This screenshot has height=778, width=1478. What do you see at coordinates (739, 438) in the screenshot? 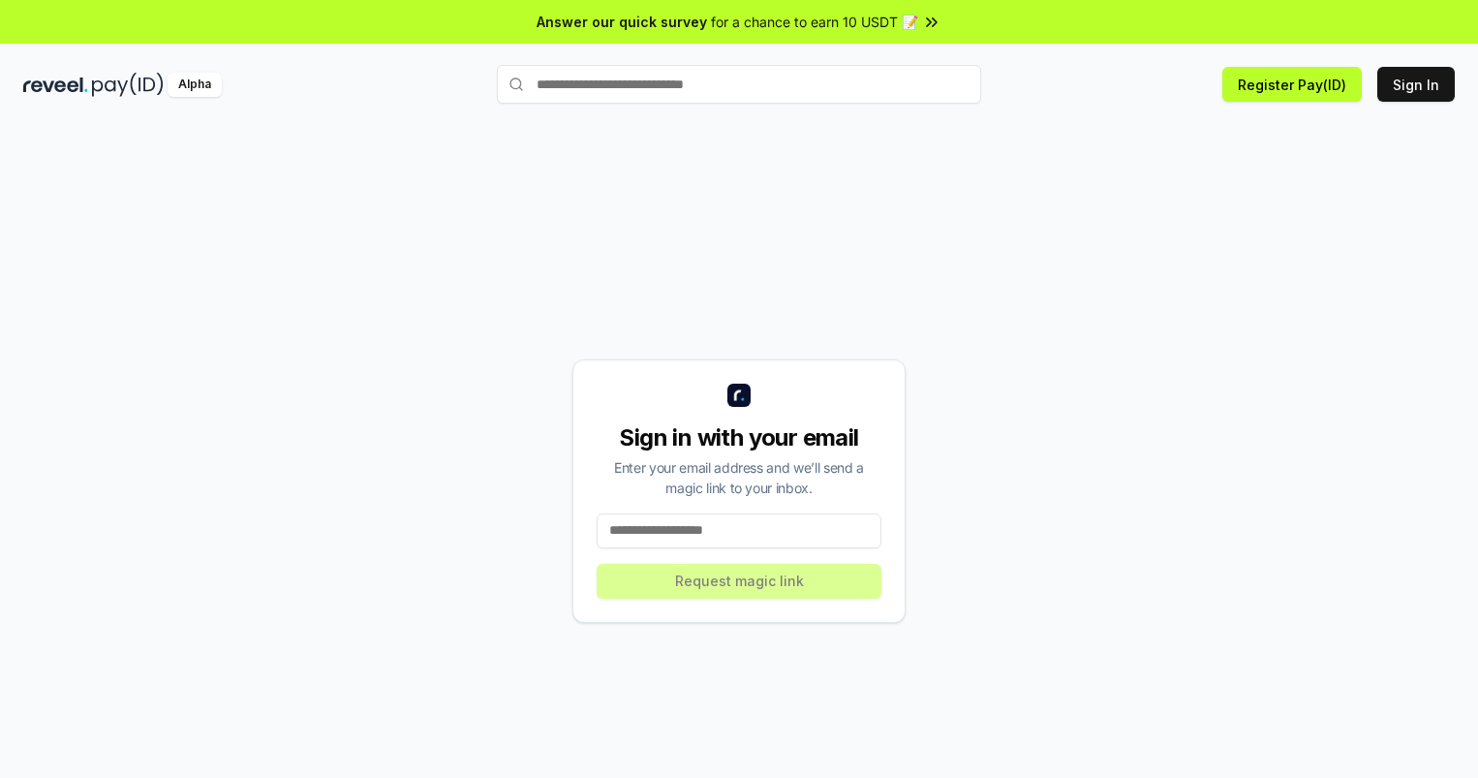
I see `div: Sign in with your email` at bounding box center [739, 438].